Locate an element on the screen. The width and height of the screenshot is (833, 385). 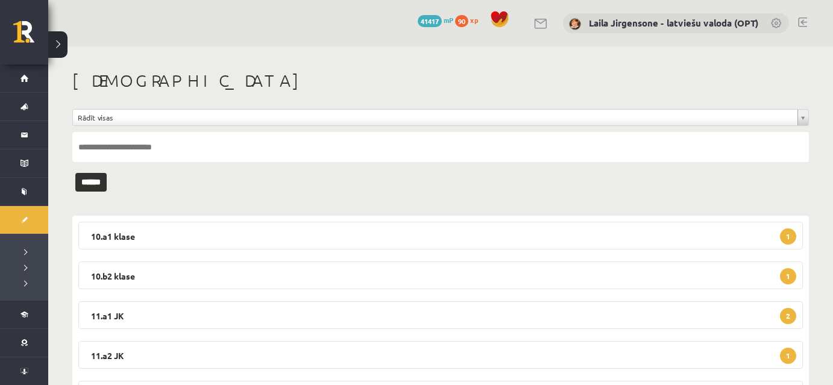
span: 90 is located at coordinates (462, 21).